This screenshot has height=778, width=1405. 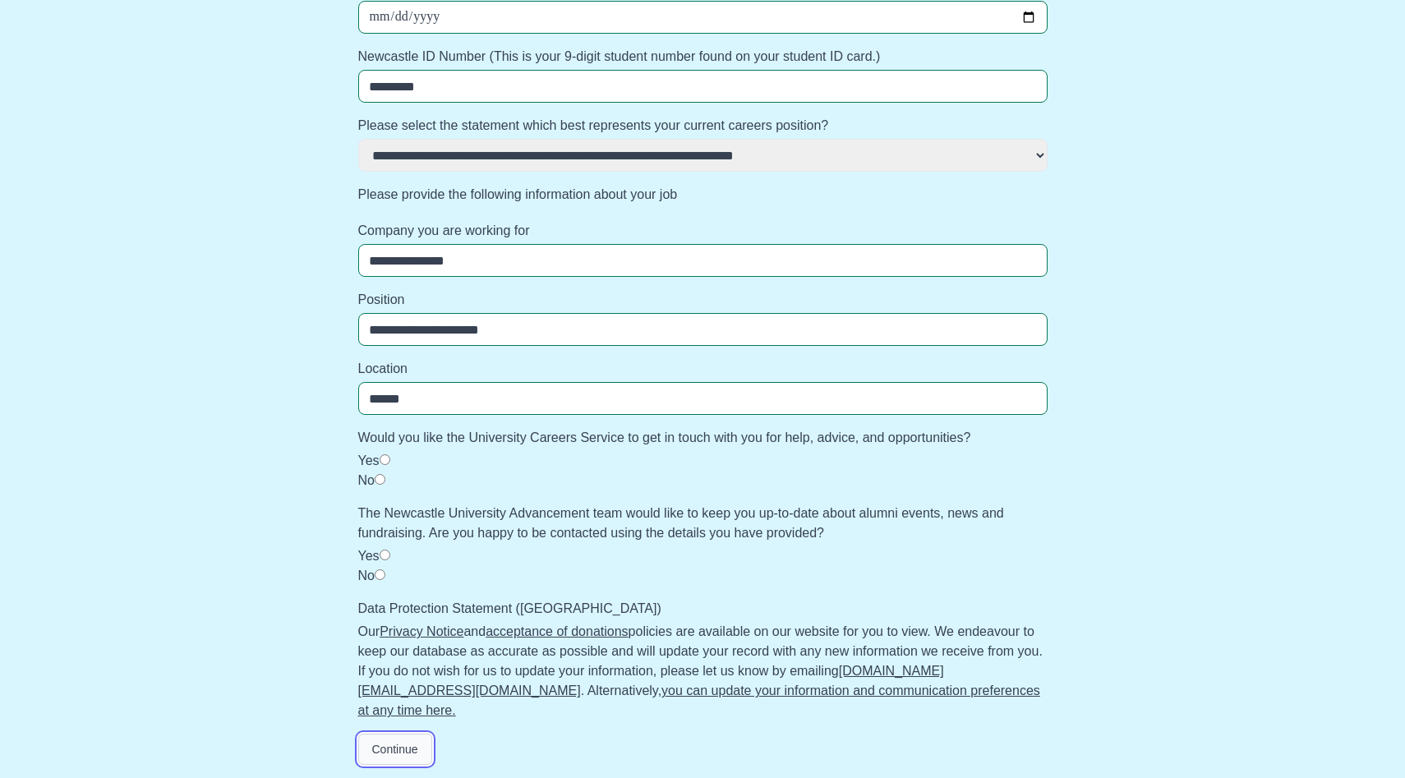 What do you see at coordinates (395, 749) in the screenshot?
I see `button: Continue` at bounding box center [395, 749].